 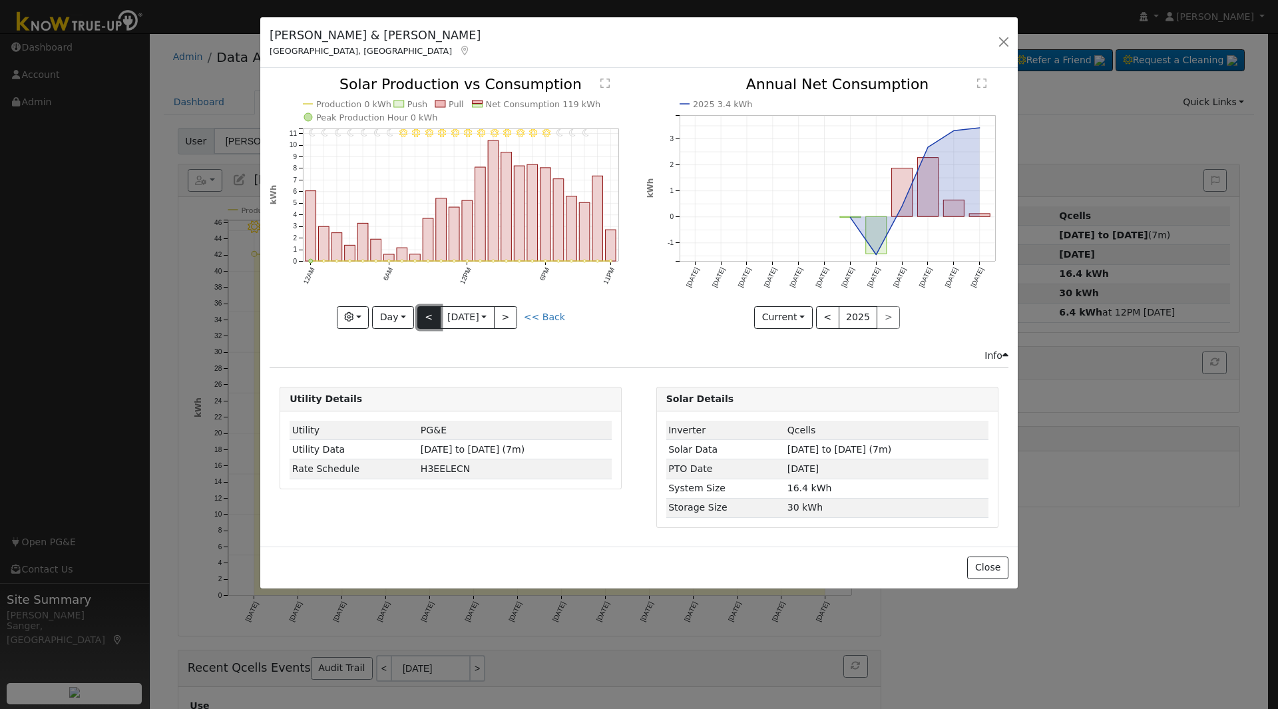 What do you see at coordinates (784, 318) in the screenshot?
I see `button: Current` at bounding box center [784, 318].